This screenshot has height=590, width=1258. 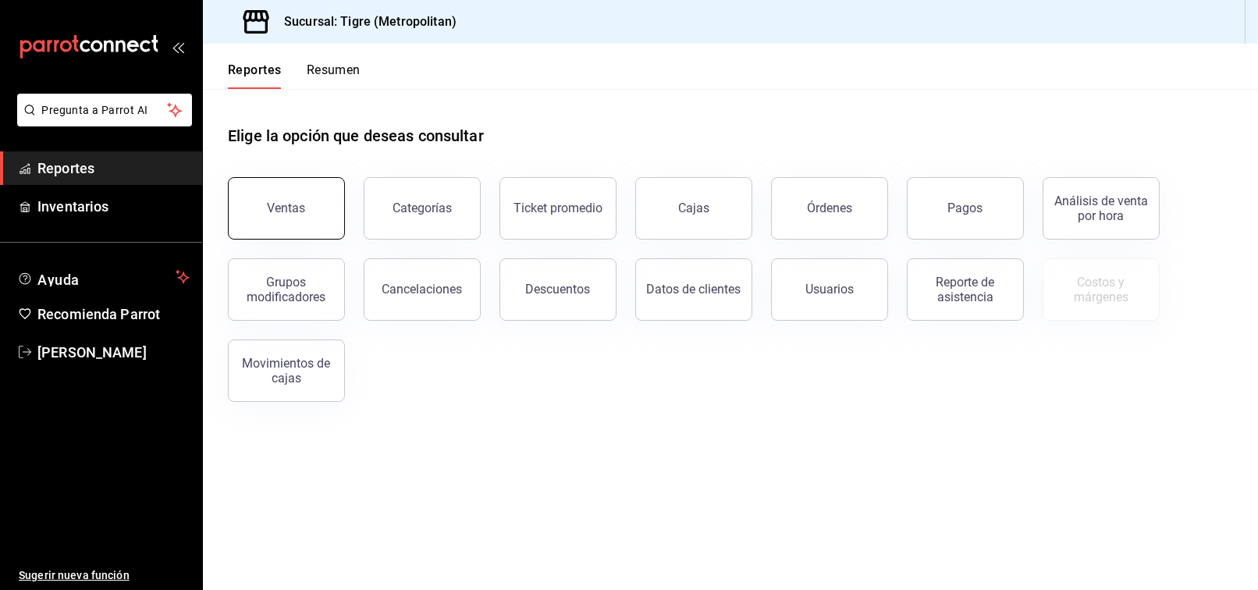 I want to click on button: Categorías, so click(x=422, y=208).